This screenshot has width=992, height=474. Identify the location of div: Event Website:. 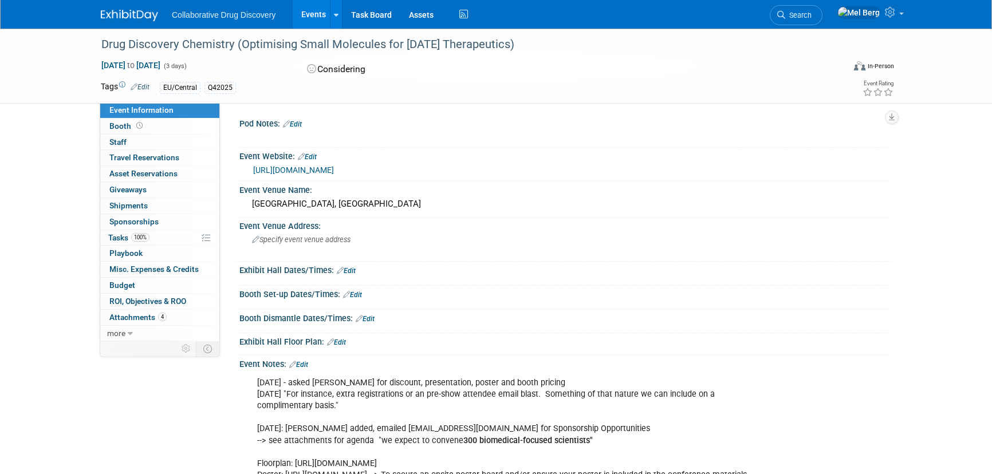
(565, 155).